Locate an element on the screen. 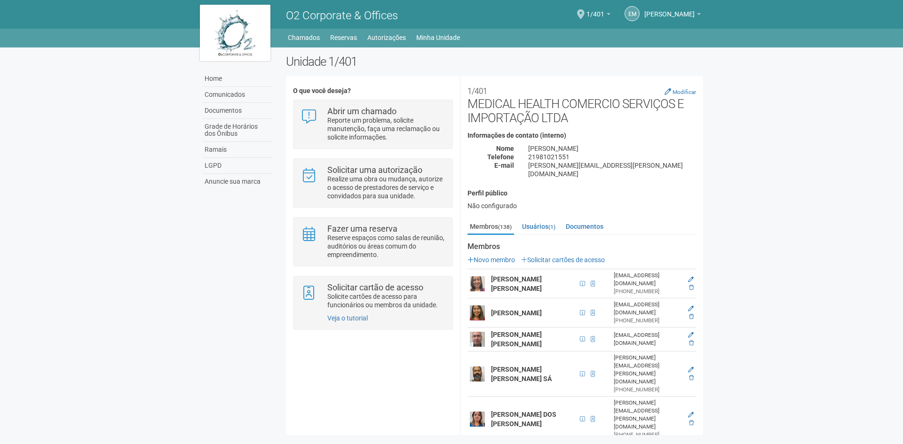 The width and height of the screenshot is (903, 444). small: 1/401 is located at coordinates (477, 91).